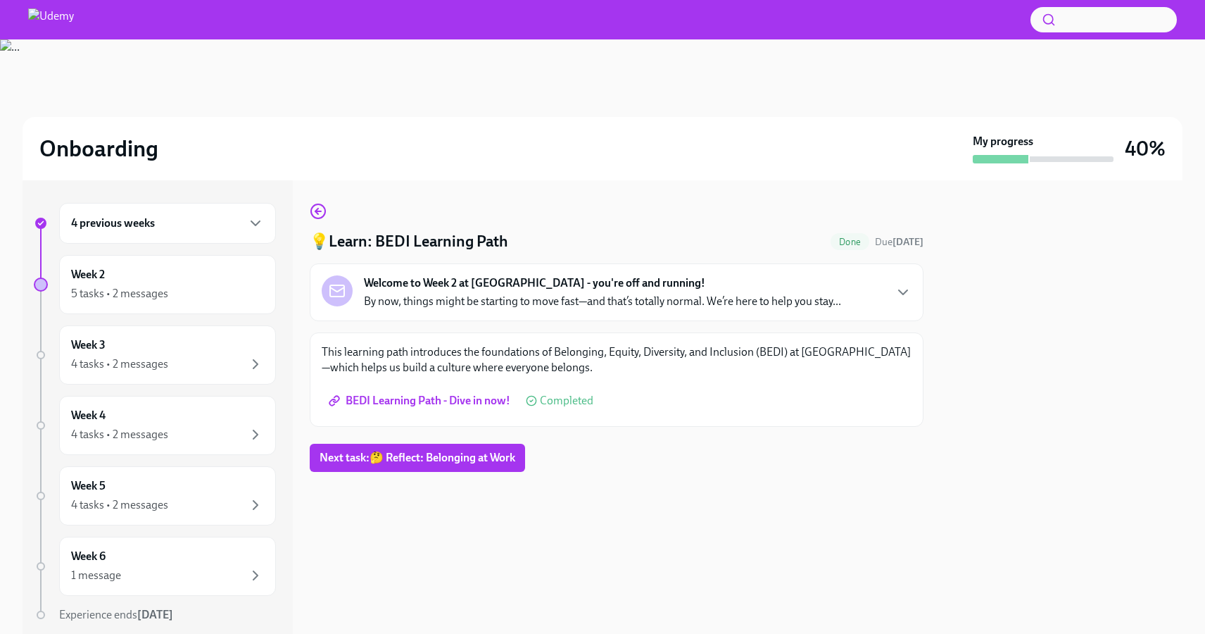  Describe the element at coordinates (99, 149) in the screenshot. I see `h2: Onboarding` at that location.